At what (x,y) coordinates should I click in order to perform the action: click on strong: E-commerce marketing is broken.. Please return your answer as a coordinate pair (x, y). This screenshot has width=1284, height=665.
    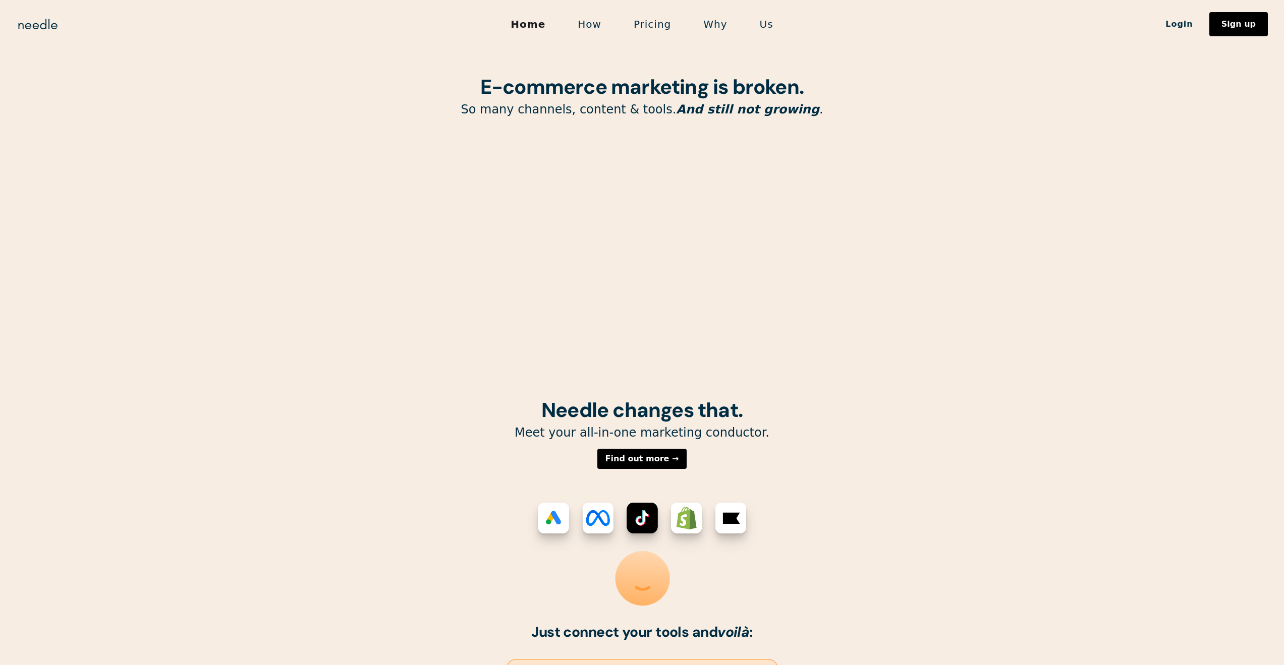
    Looking at the image, I should click on (642, 87).